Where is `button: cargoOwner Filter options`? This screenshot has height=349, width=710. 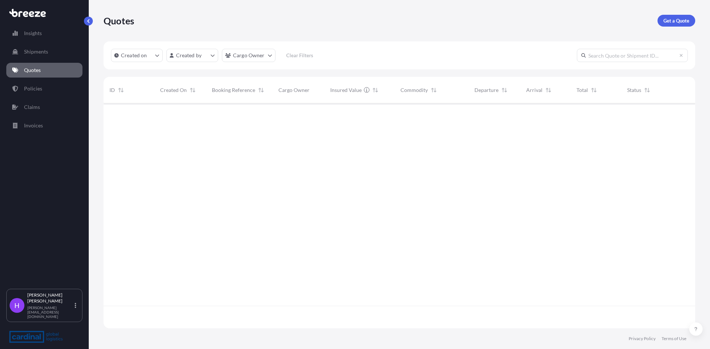
button: cargoOwner Filter options is located at coordinates (248, 55).